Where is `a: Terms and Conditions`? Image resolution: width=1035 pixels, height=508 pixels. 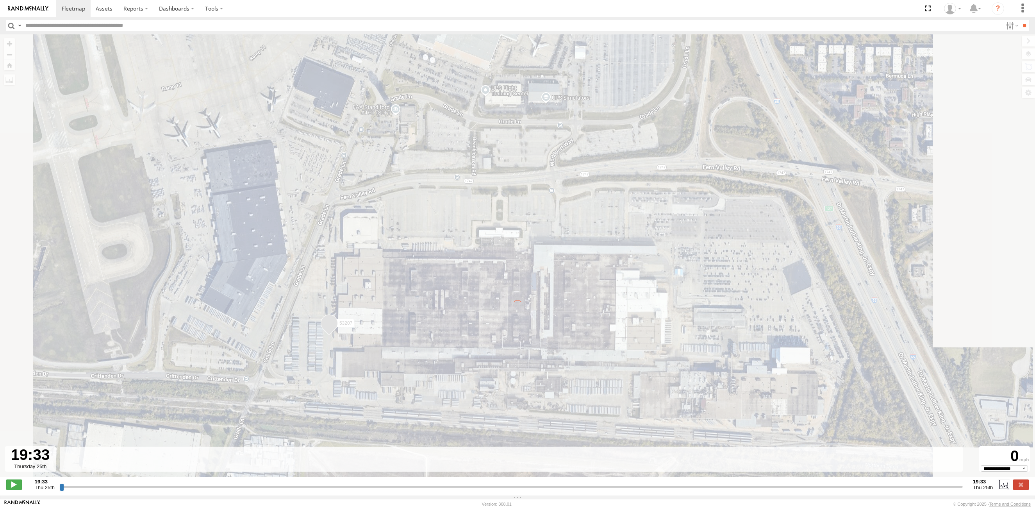 a: Terms and Conditions is located at coordinates (1010, 504).